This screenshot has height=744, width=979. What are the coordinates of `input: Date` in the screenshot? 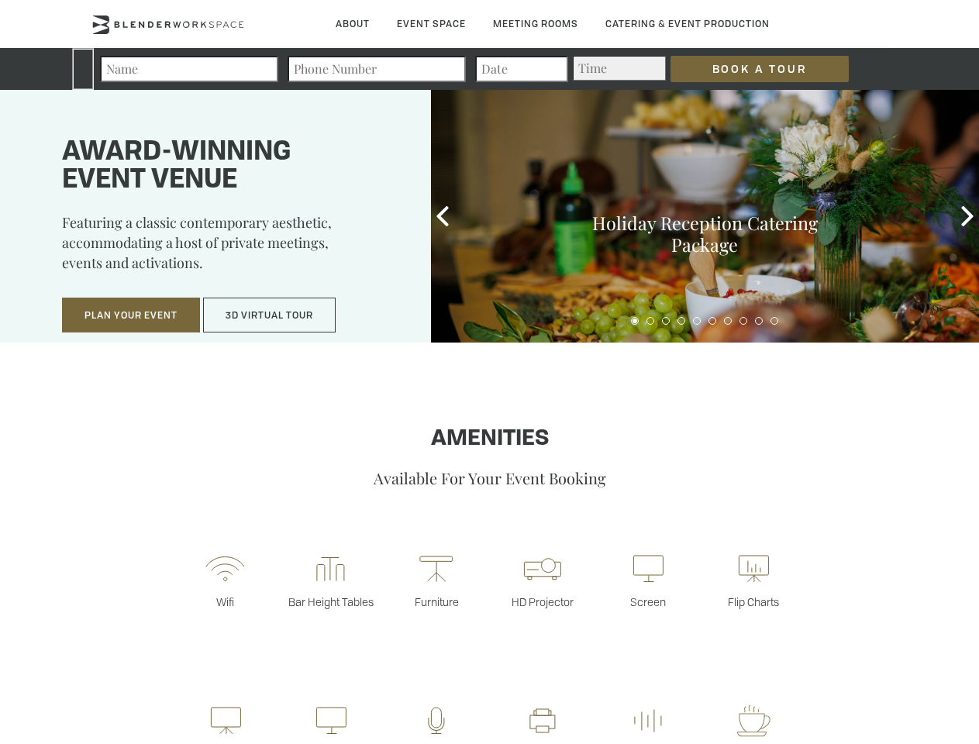 It's located at (521, 69).